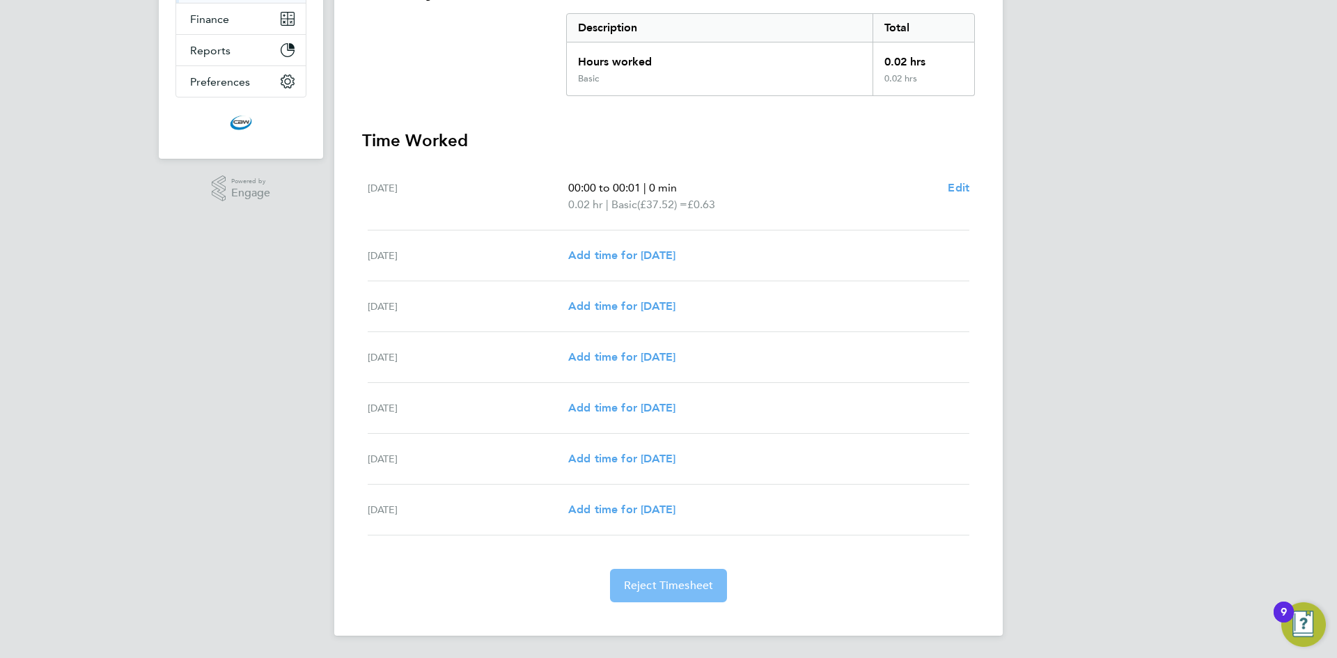  Describe the element at coordinates (1284, 621) in the screenshot. I see `div: 9` at that location.